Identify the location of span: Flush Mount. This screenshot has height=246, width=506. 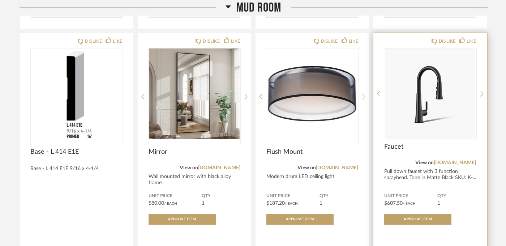
(312, 152).